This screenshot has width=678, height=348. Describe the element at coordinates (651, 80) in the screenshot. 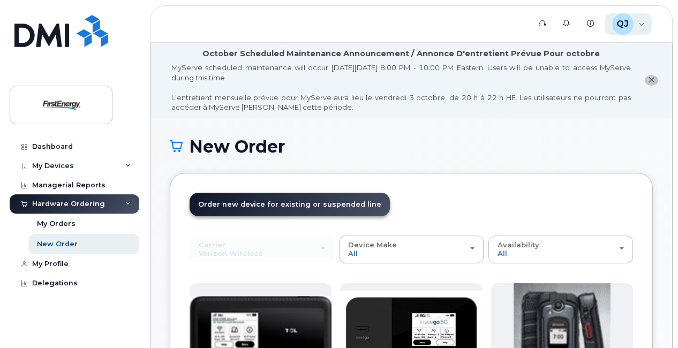

I see `button: close notification` at that location.